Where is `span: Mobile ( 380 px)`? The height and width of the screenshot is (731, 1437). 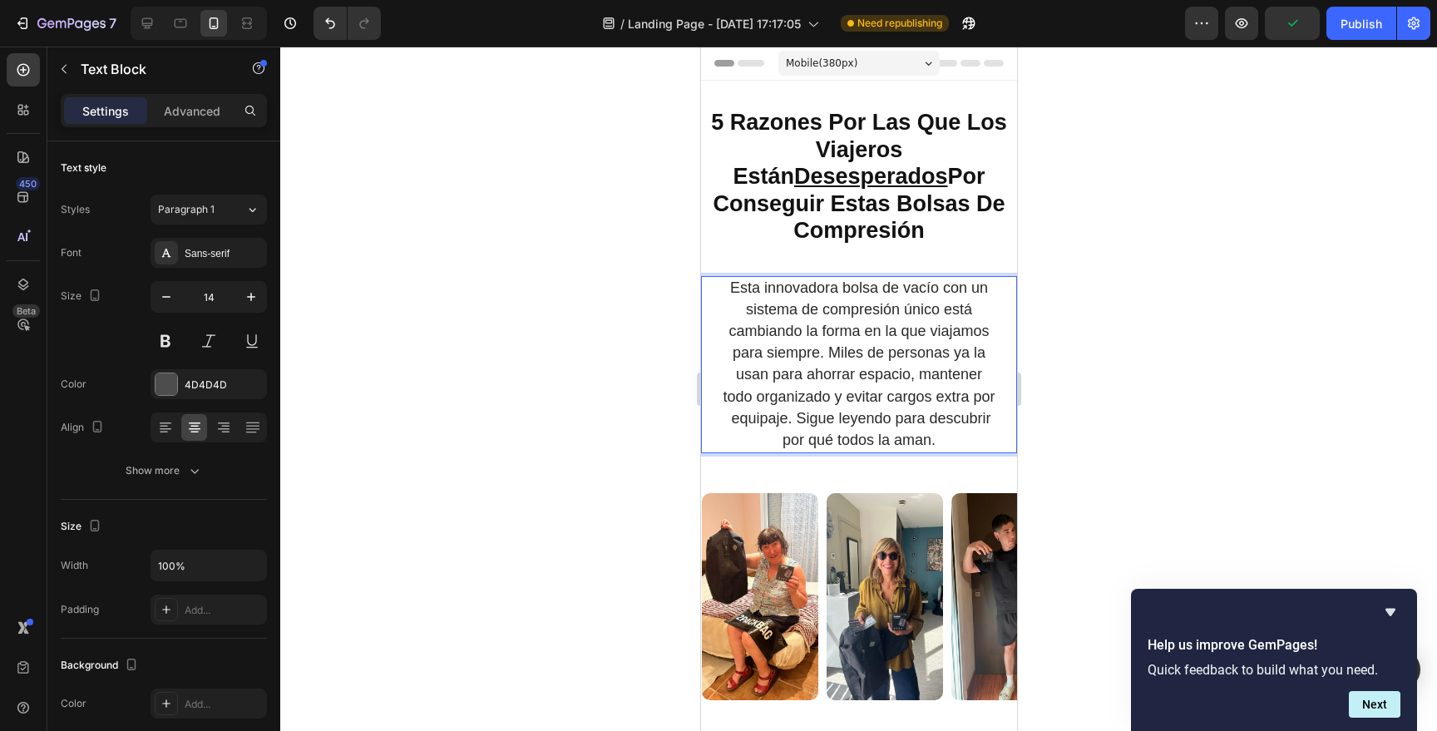 span: Mobile ( 380 px) is located at coordinates (121, 17).